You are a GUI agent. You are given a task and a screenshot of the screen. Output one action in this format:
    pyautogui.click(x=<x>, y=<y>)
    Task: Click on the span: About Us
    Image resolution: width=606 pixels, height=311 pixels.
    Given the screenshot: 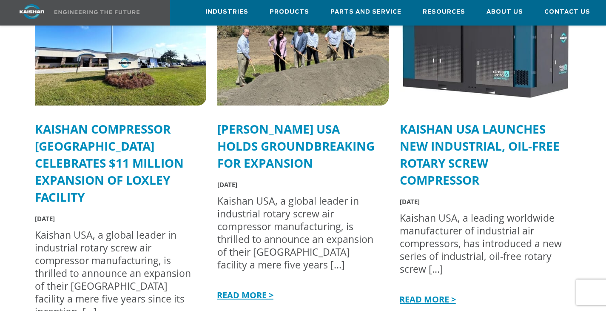 What is the action you would take?
    pyautogui.click(x=505, y=12)
    